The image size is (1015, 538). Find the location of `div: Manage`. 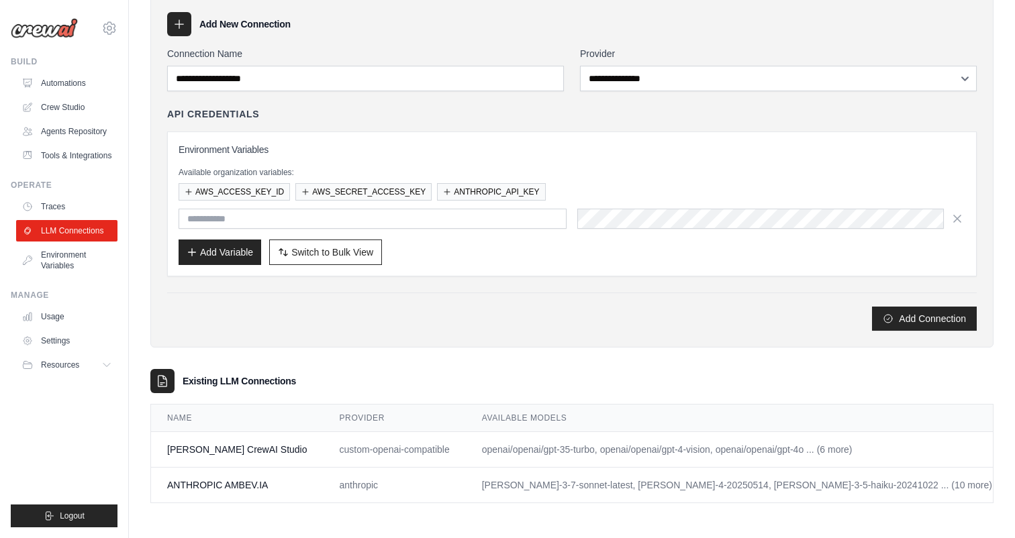

div: Manage is located at coordinates (64, 295).